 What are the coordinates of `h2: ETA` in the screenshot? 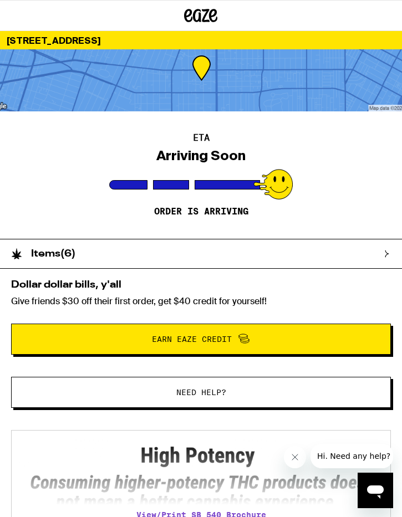 It's located at (201, 138).